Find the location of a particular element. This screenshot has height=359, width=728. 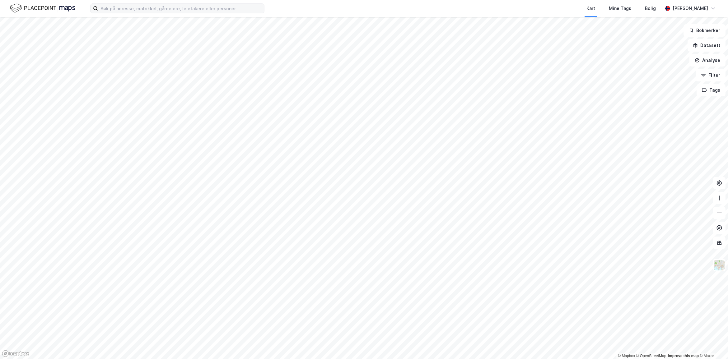

a: Mapbox is located at coordinates (626, 356).